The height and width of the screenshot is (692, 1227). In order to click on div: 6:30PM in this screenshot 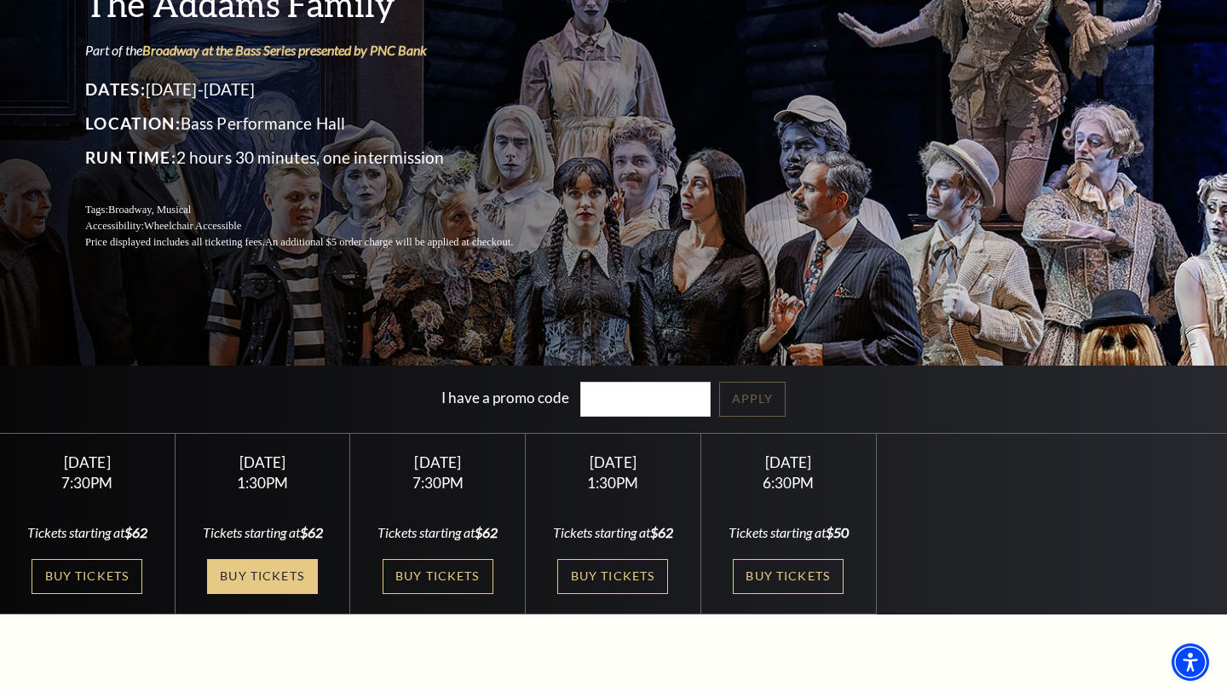, I will do `click(788, 482)`.